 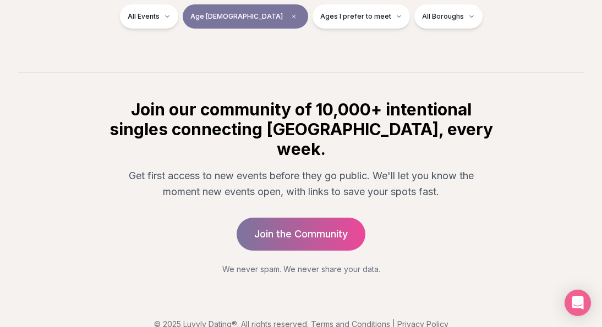 What do you see at coordinates (355, 17) in the screenshot?
I see `span: Ages I prefer to meet` at bounding box center [355, 17].